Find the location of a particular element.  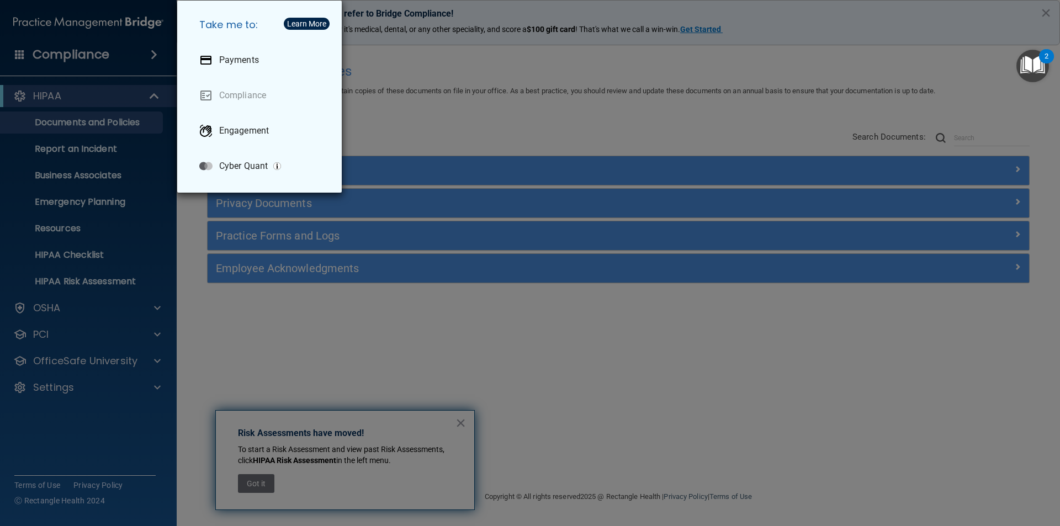

p: Cyber Quant is located at coordinates (244, 166).